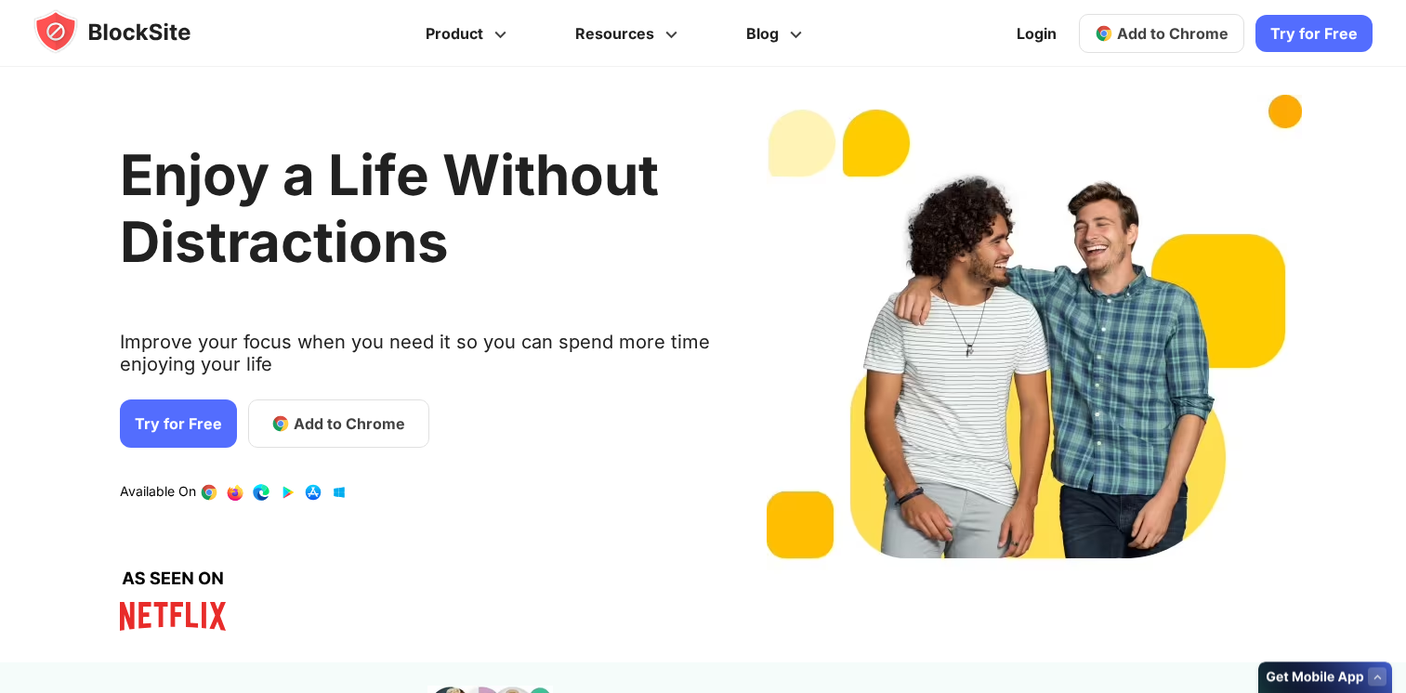  I want to click on img: blocksite-icon.5d769676.svg, so click(130, 32).